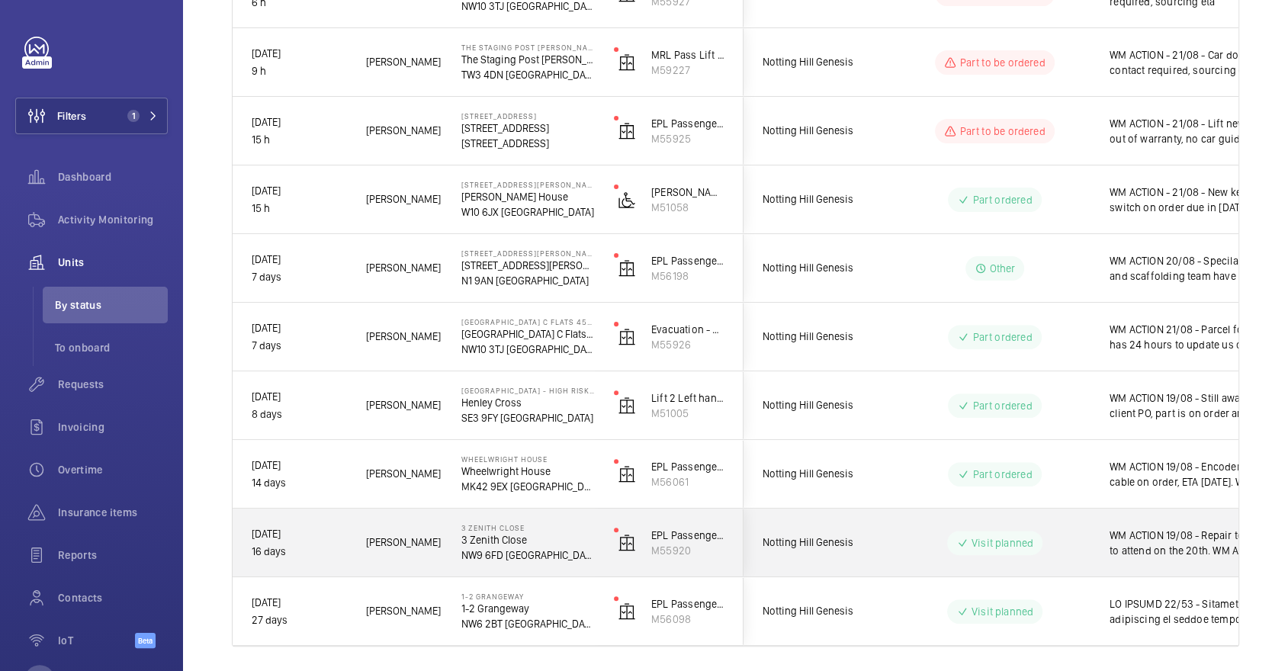  Describe the element at coordinates (299, 140) in the screenshot. I see `p: 15 h` at that location.